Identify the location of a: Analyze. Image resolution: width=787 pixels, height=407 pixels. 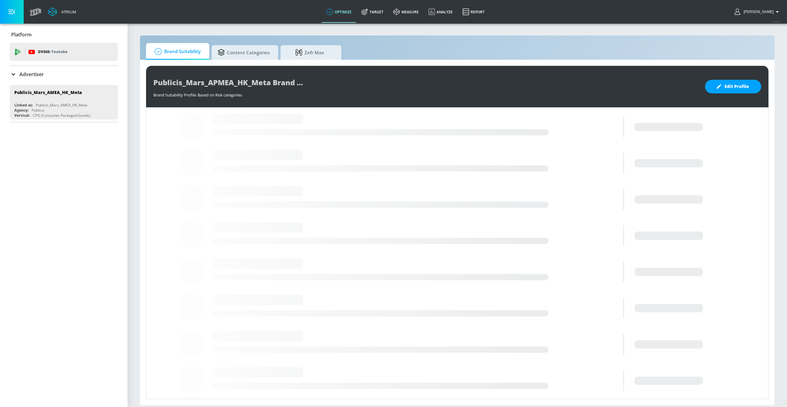
(440, 12).